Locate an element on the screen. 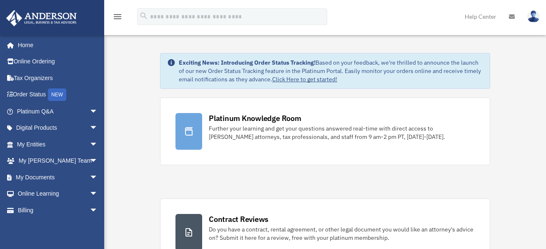  div: Further your learning and get your questions answered real-time with direct access to [PERSON_NAM... is located at coordinates (342, 133).